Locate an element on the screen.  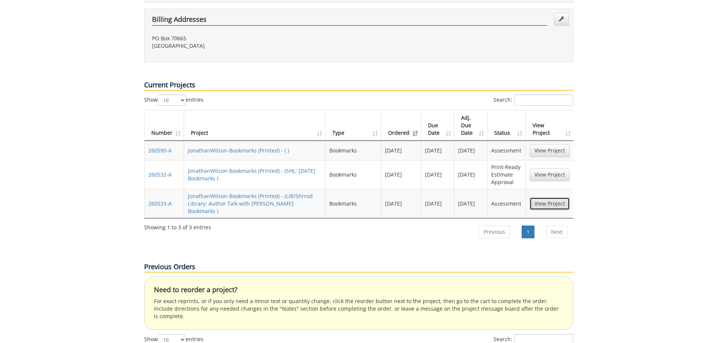
p: PO Box 70665 is located at coordinates (252, 38).